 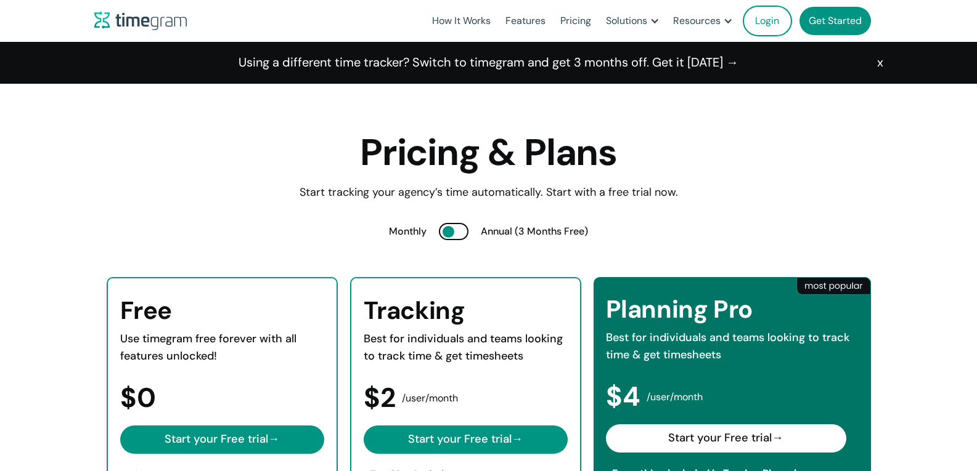 I want to click on h3: Tracking, so click(x=465, y=311).